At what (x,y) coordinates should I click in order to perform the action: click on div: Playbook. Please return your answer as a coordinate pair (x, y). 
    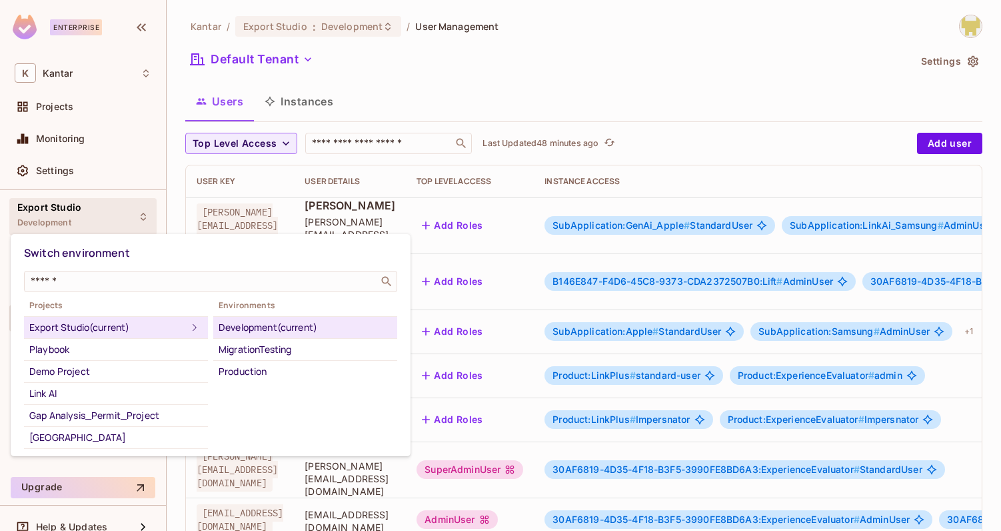
    Looking at the image, I should click on (116, 349).